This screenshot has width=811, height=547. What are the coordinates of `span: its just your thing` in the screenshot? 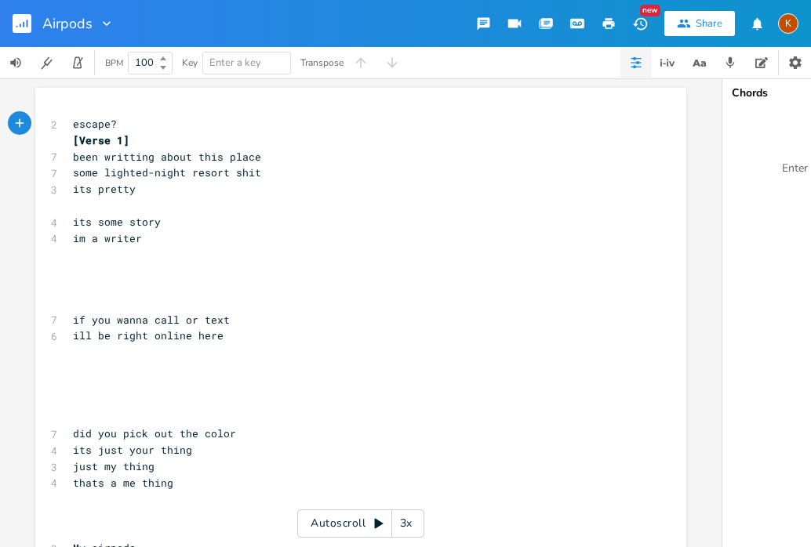 It's located at (133, 450).